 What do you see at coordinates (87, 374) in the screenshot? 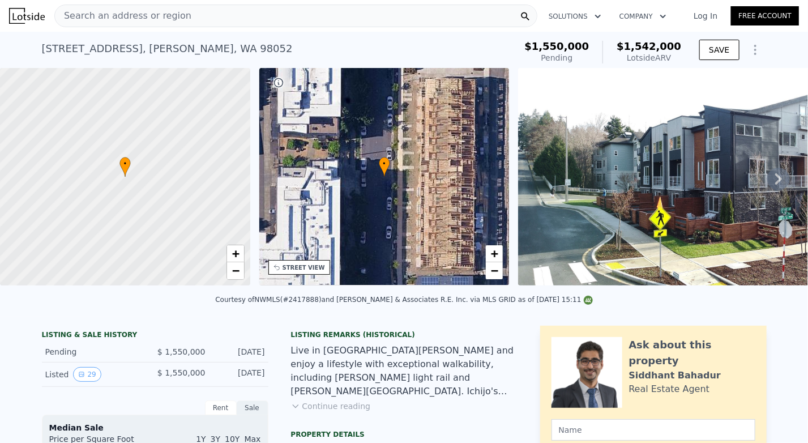
I see `button: View historical data` at bounding box center [87, 374].